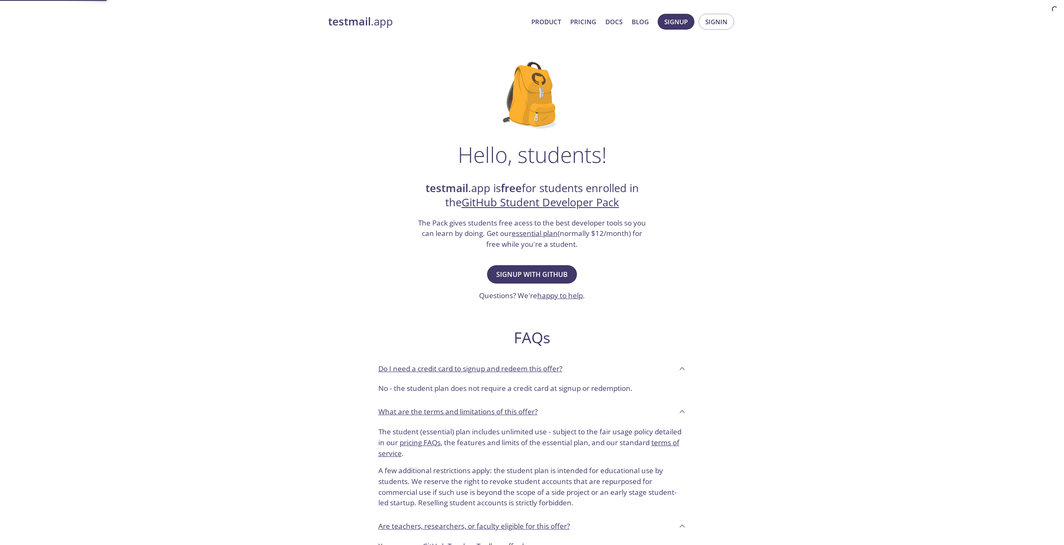 The image size is (1064, 545). What do you see at coordinates (532, 234) in the screenshot?
I see `h3: The Pack gives students free acess to the best developer tools so you can learn by doing. Get our...` at bounding box center [532, 234].